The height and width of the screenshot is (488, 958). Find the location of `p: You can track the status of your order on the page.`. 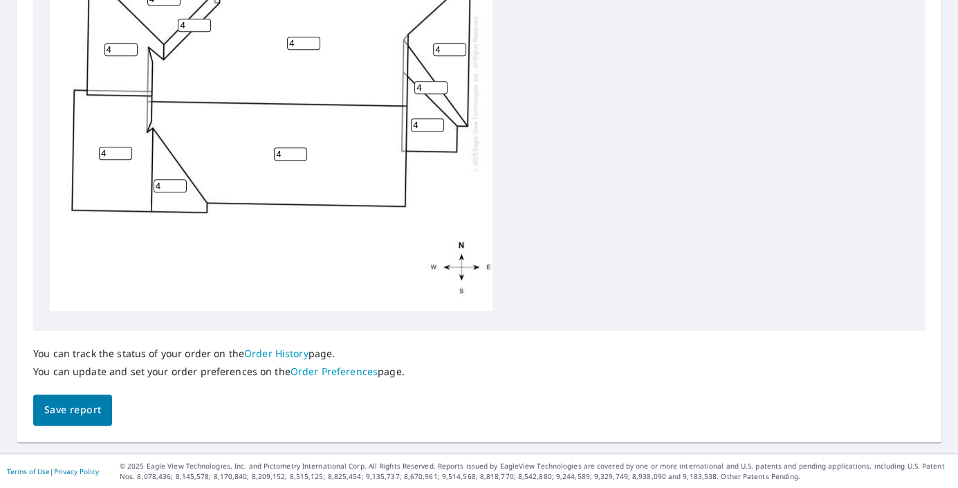

p: You can track the status of your order on the page. is located at coordinates (219, 353).